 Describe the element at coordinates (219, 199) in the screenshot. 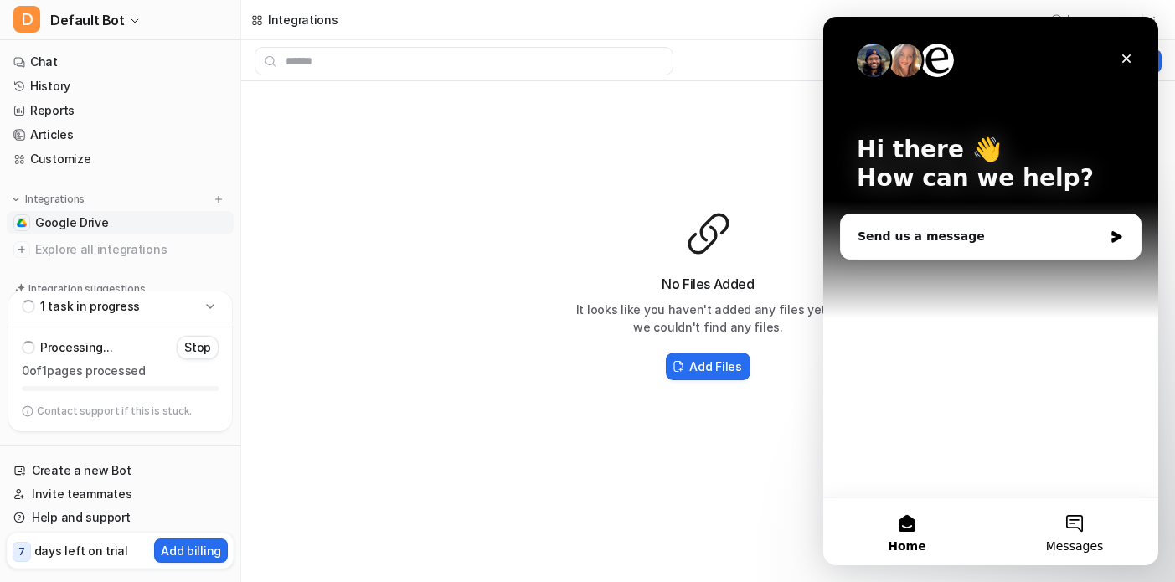

I see `img: menu_add.svg` at that location.